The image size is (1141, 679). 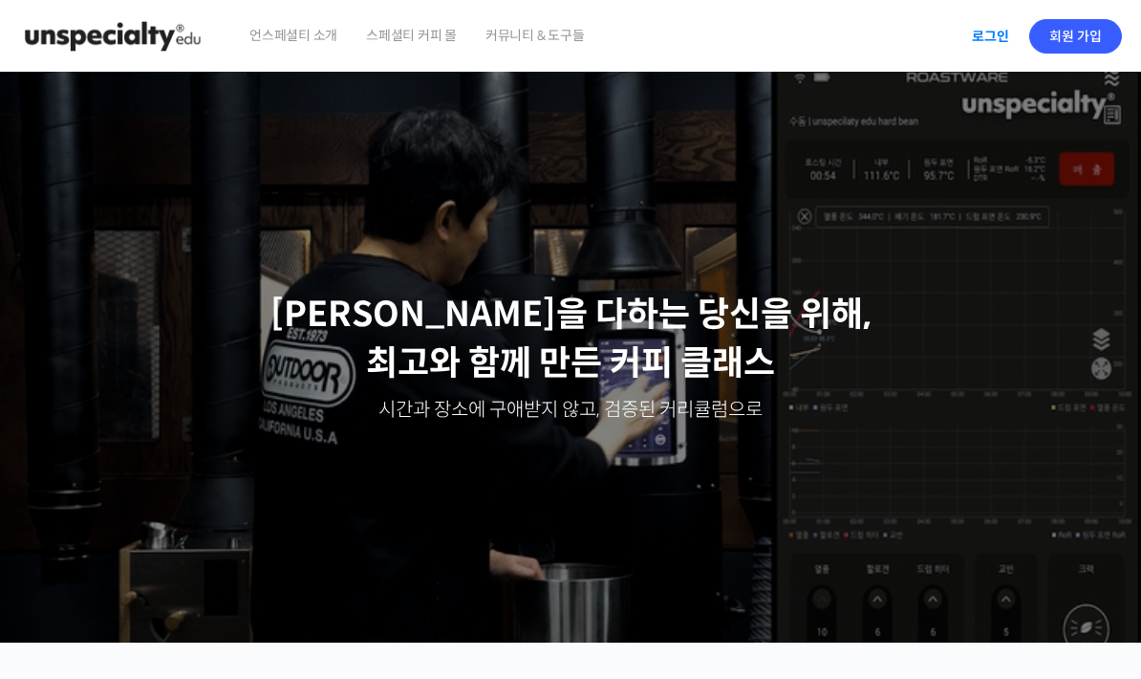 I want to click on a: 로그인, so click(x=990, y=36).